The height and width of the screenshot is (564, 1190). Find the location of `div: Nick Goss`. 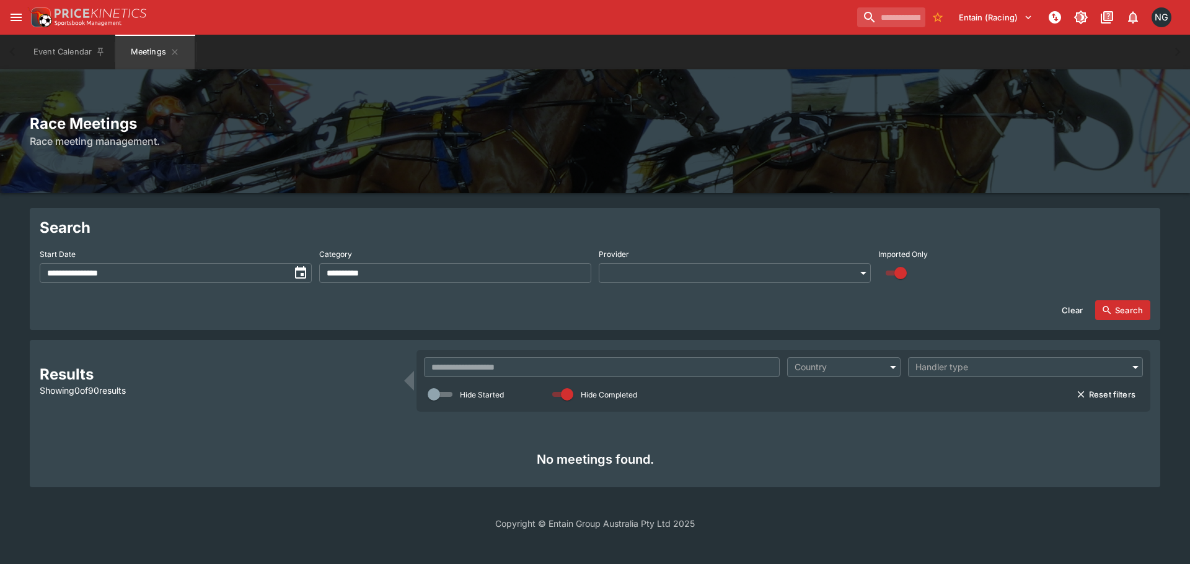

div: Nick Goss is located at coordinates (1161, 17).